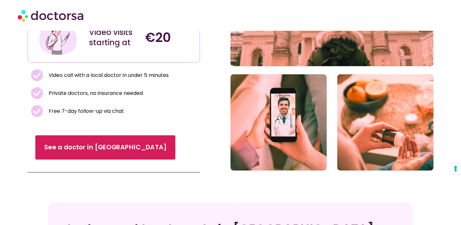 The width and height of the screenshot is (461, 225). Describe the element at coordinates (456, 169) in the screenshot. I see `button: Your consent preferences for tracking technologies` at that location.